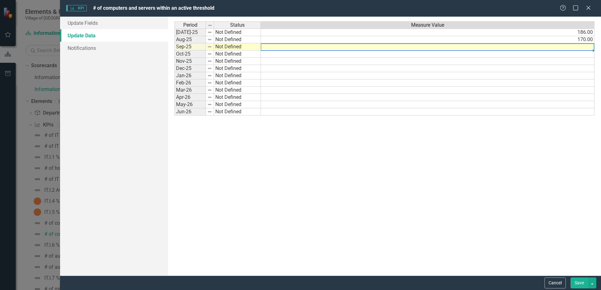 The height and width of the screenshot is (290, 601). Describe the element at coordinates (76, 8) in the screenshot. I see `span: KPI` at that location.